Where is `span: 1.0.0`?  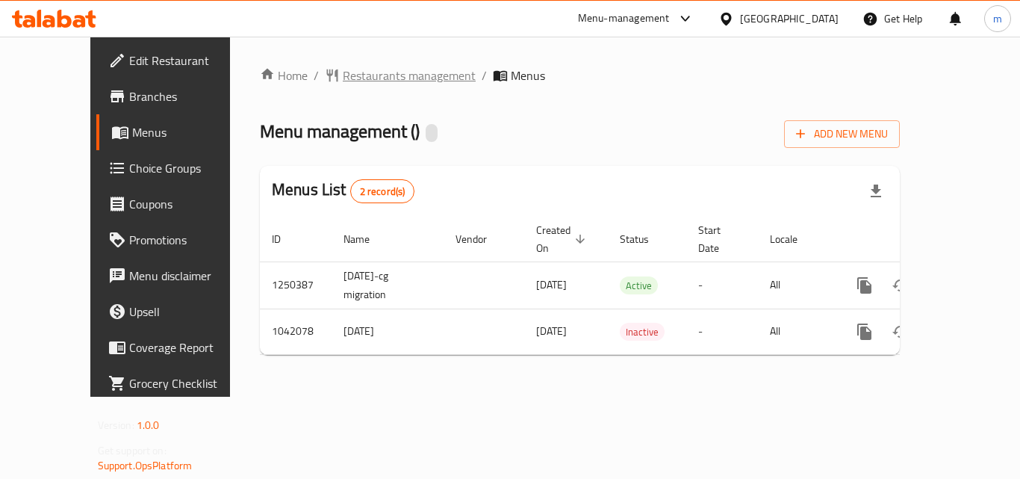 span: 1.0.0 is located at coordinates (148, 425).